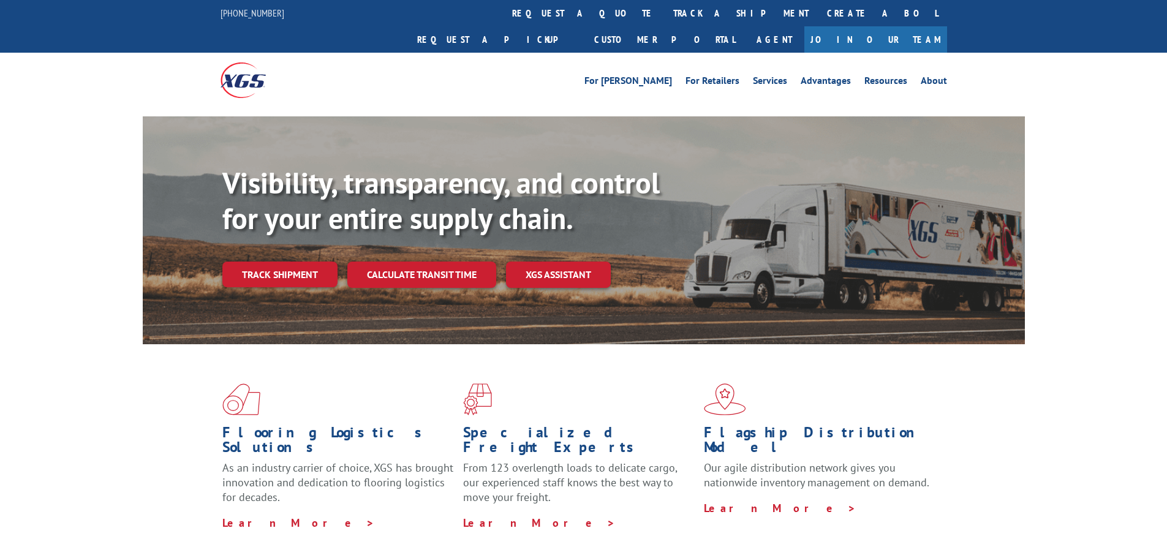 The image size is (1167, 558). Describe the element at coordinates (558, 274) in the screenshot. I see `a: XGS ASSISTANT` at that location.